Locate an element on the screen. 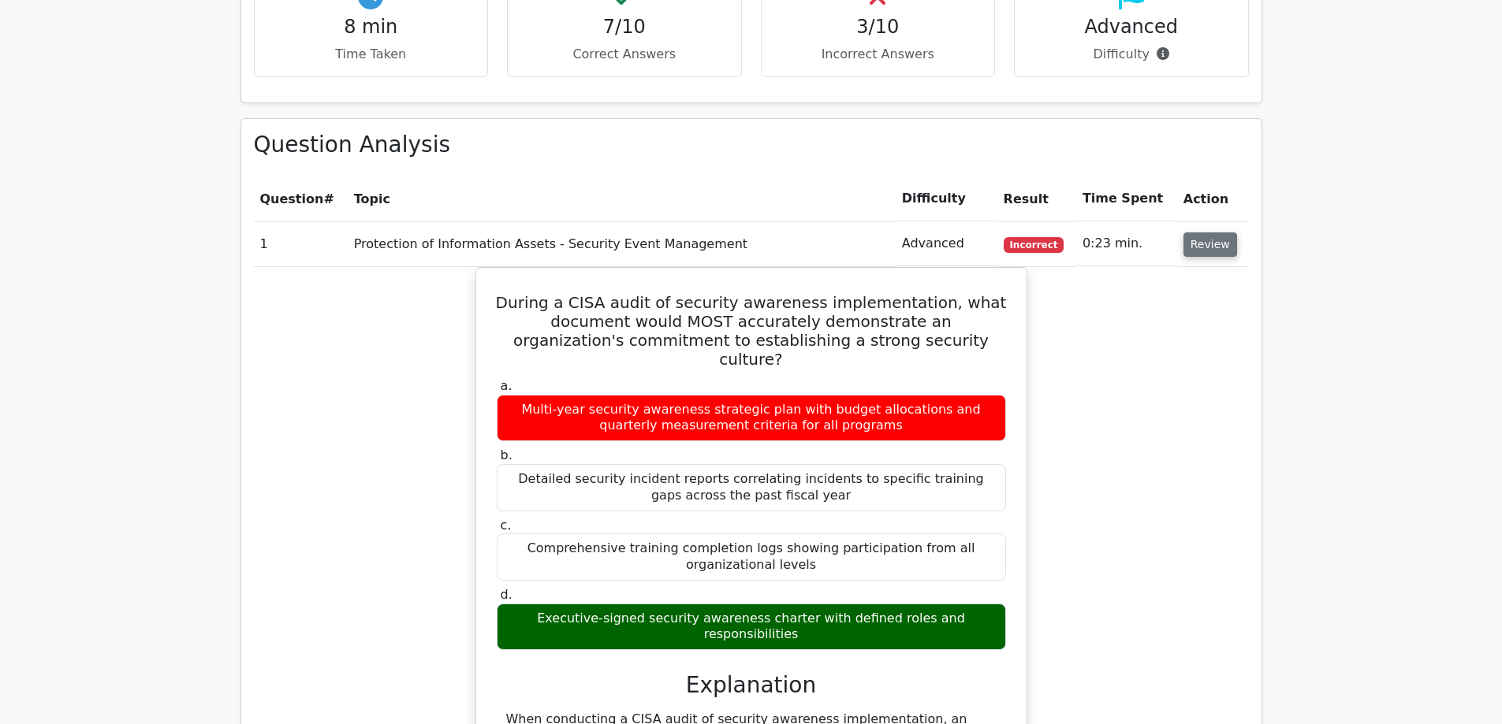 This screenshot has width=1502, height=724. p: Difficulty is located at coordinates (1131, 54).